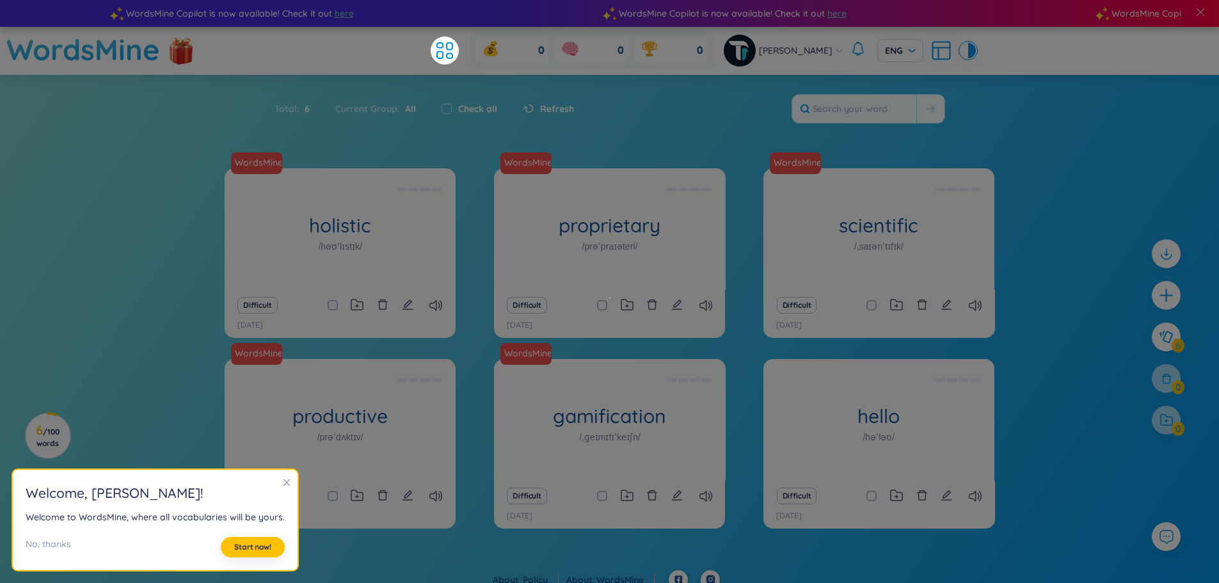 This screenshot has height=583, width=1219. Describe the element at coordinates (854, 109) in the screenshot. I see `input: Search your word` at that location.